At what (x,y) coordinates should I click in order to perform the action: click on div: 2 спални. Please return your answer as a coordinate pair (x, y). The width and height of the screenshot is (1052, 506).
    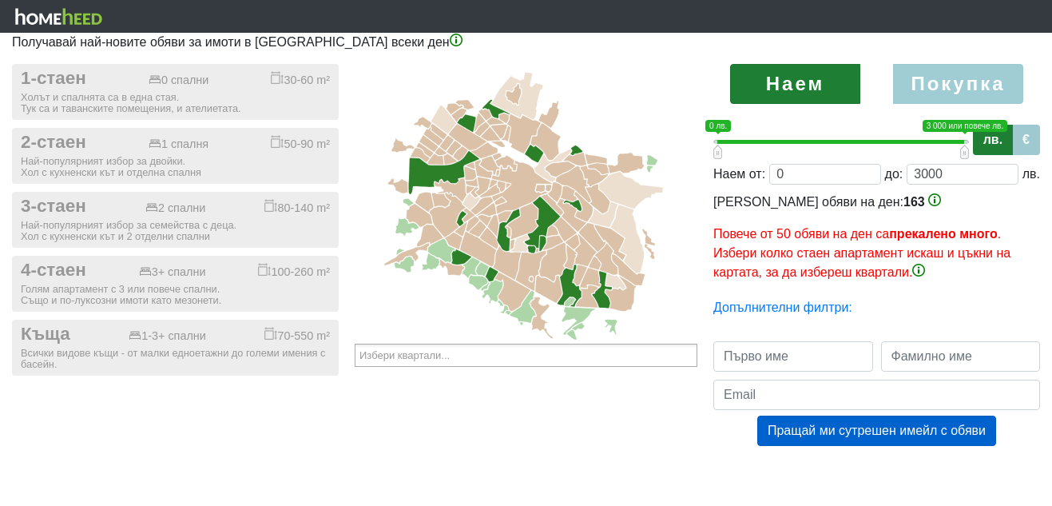
    Looking at the image, I should click on (175, 208).